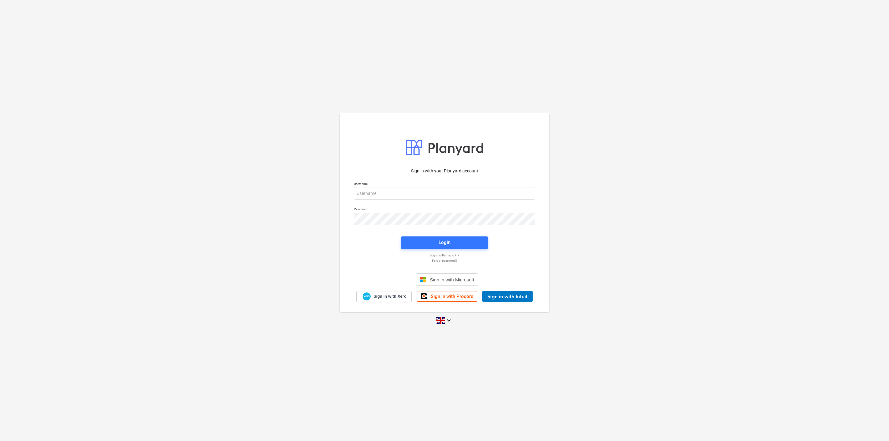 The width and height of the screenshot is (889, 441). Describe the element at coordinates (449, 321) in the screenshot. I see `i: keyboard_arrow_down` at that location.